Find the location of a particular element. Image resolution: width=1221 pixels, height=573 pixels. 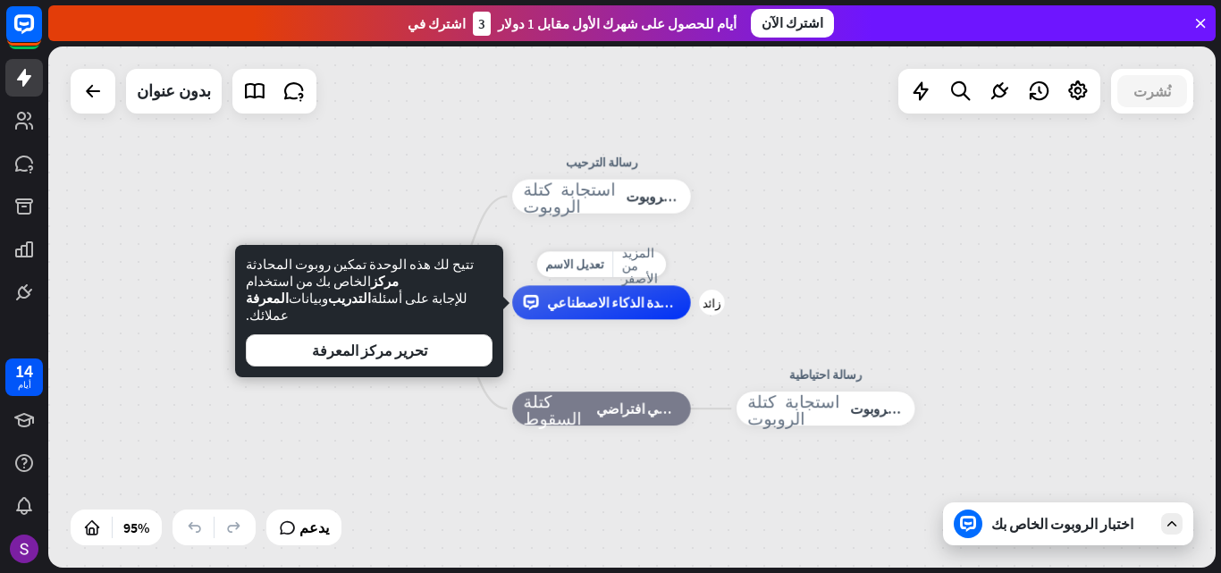

button: نُشرت is located at coordinates (1152, 91).